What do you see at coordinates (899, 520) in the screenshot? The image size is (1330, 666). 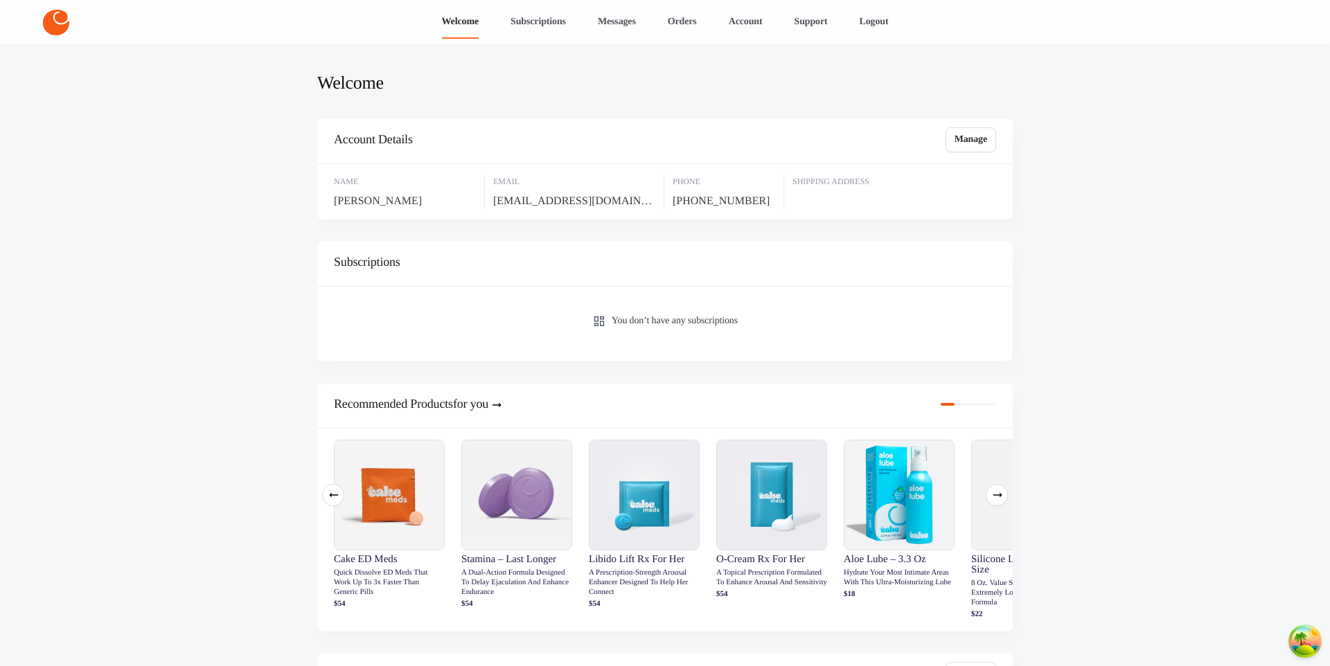 I see `a: Aloe Lube – 3.3 ozAloe Lube – 3.3 ozHydrate your most intimate areas with this ultra-moisturizing...` at bounding box center [899, 520].